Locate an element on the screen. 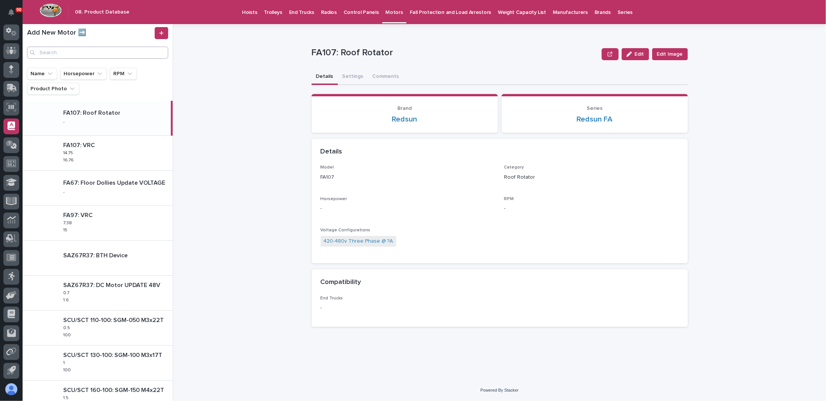 This screenshot has height=401, width=826. span: Voltage Configurations is located at coordinates (345, 230).